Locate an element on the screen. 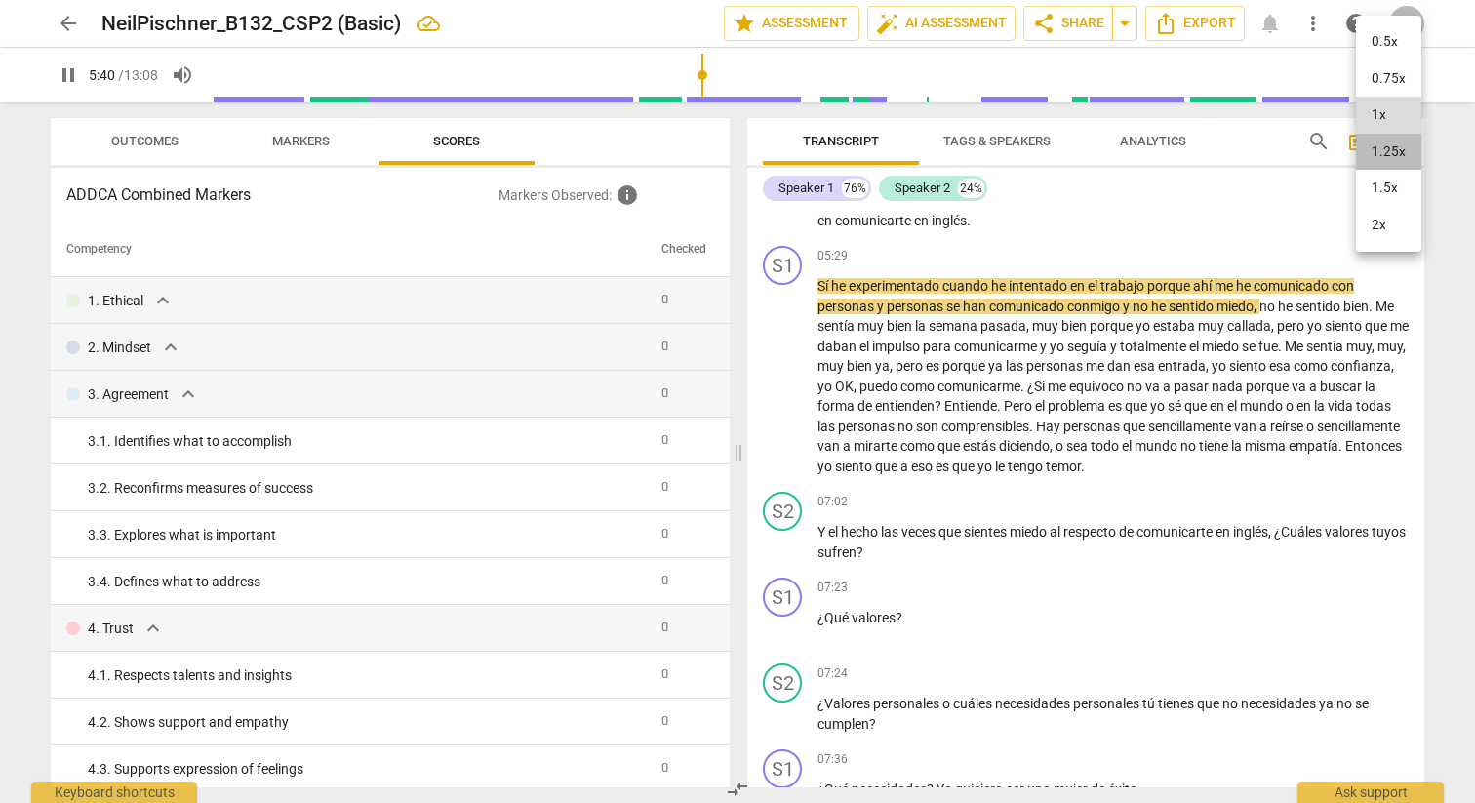 The width and height of the screenshot is (1475, 803). li: 1.5x is located at coordinates (1388, 188).